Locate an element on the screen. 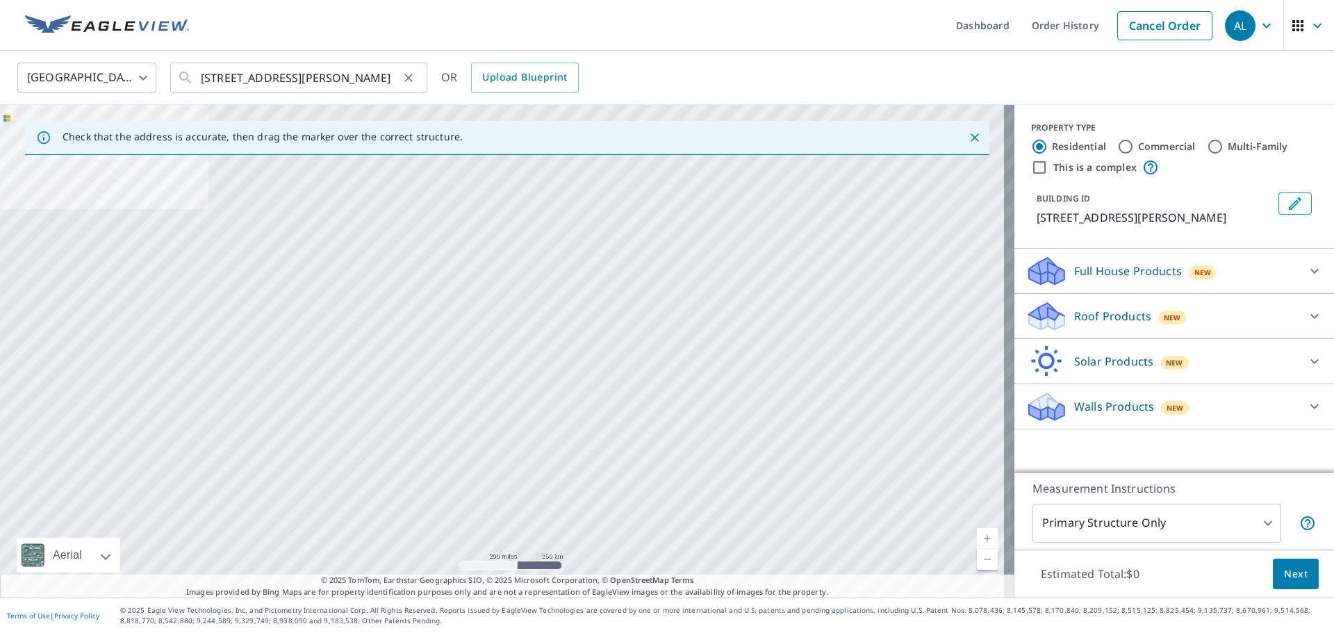  div: Roof ProductsNew is located at coordinates (1174, 316).